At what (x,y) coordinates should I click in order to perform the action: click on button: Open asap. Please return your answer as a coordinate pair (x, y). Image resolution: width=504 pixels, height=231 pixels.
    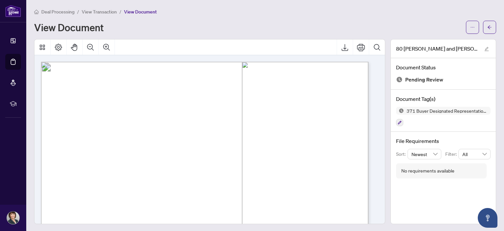
    Looking at the image, I should click on (487, 217).